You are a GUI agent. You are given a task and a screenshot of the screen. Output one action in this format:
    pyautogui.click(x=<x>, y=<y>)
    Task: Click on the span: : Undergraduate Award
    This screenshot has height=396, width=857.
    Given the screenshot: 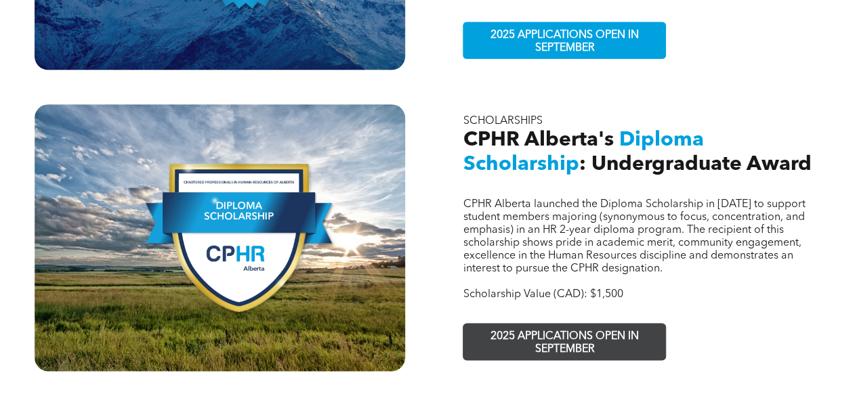 What is the action you would take?
    pyautogui.click(x=695, y=165)
    